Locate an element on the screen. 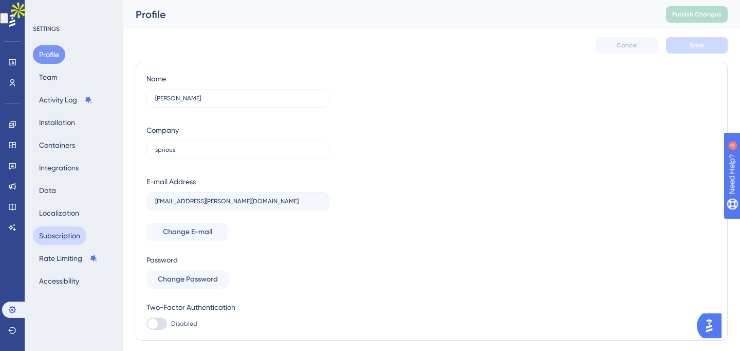  div: Name is located at coordinates (156, 79).